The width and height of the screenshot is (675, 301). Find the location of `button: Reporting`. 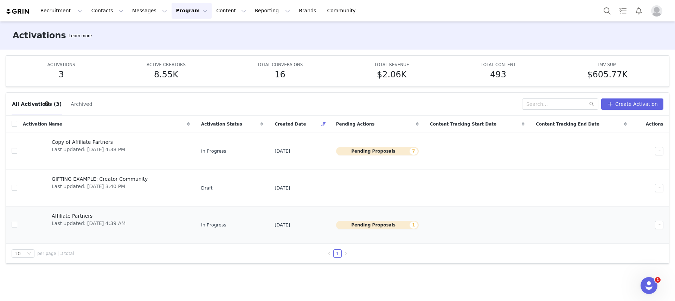

button: Reporting is located at coordinates (273, 11).